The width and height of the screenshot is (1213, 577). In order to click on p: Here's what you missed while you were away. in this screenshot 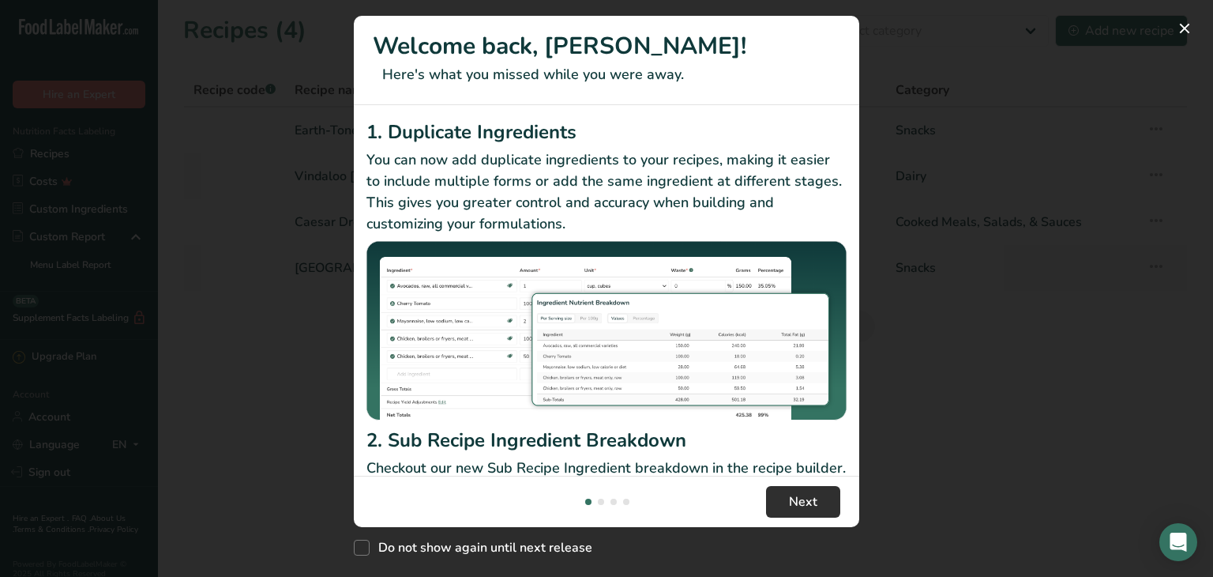, I will do `click(607, 74)`.